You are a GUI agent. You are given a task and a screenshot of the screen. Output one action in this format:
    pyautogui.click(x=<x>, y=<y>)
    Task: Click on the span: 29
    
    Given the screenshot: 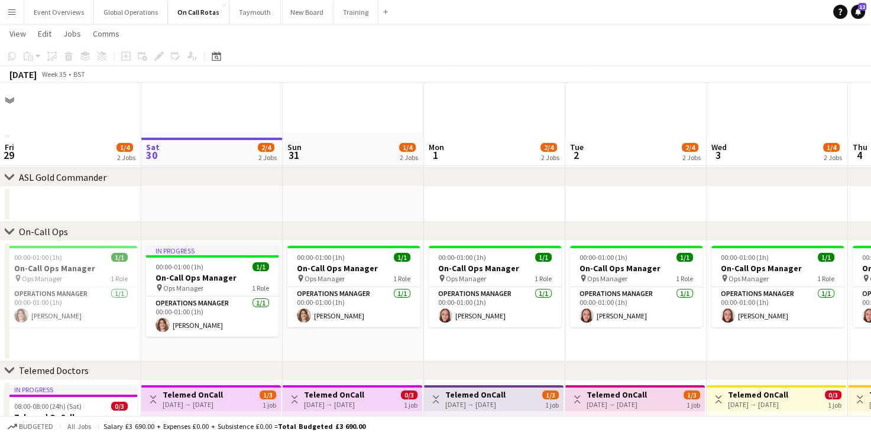 What is the action you would take?
    pyautogui.click(x=8, y=155)
    